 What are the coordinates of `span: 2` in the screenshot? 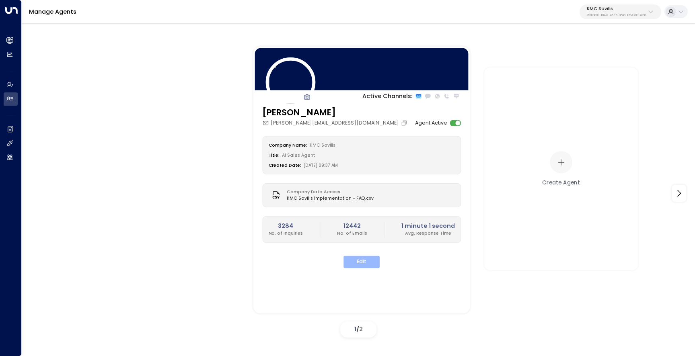 It's located at (361, 329).